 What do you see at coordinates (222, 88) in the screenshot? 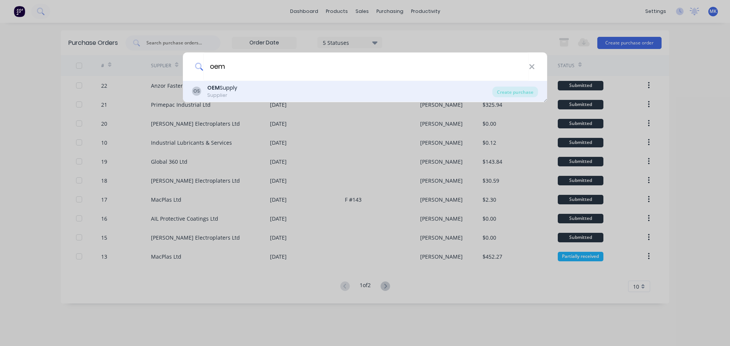
I see `div: Supply` at bounding box center [222, 88].